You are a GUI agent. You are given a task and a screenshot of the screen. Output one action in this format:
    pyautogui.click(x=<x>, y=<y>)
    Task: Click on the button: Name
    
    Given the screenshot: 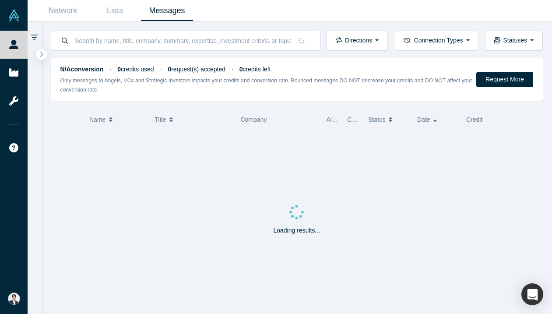 What is the action you would take?
    pyautogui.click(x=117, y=120)
    